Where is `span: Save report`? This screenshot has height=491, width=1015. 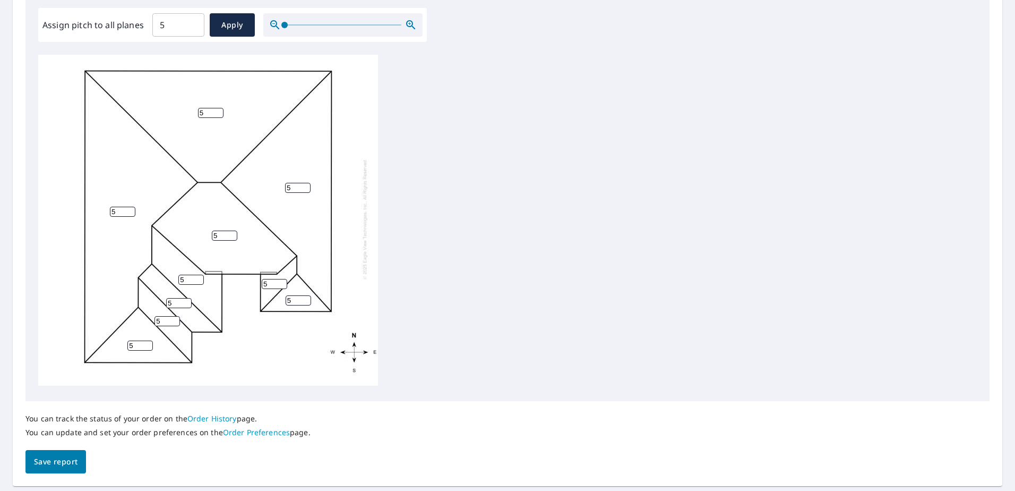 span: Save report is located at coordinates (56, 461).